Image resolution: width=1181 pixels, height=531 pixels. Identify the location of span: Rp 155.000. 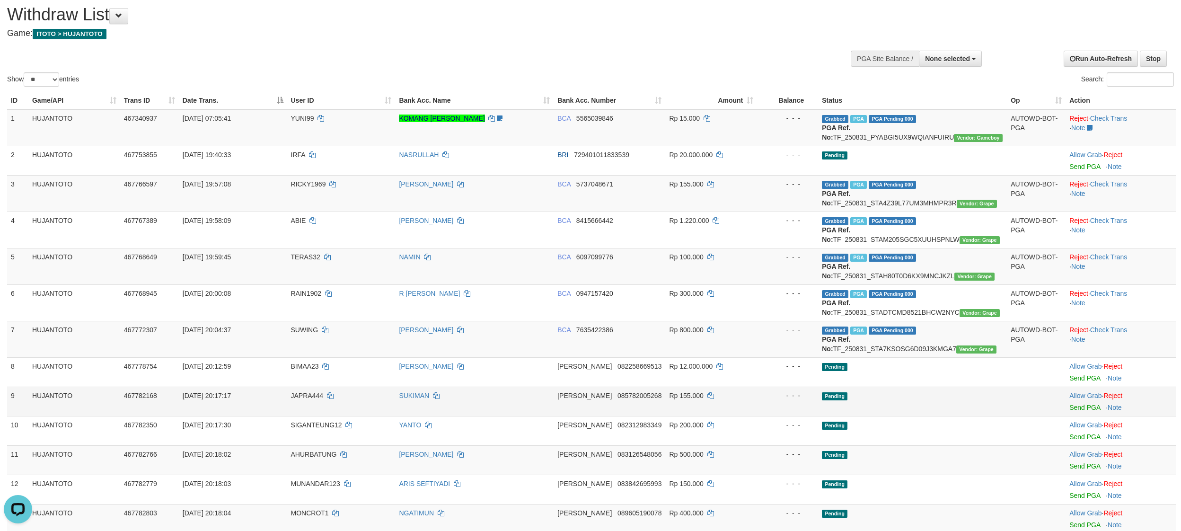
(686, 184).